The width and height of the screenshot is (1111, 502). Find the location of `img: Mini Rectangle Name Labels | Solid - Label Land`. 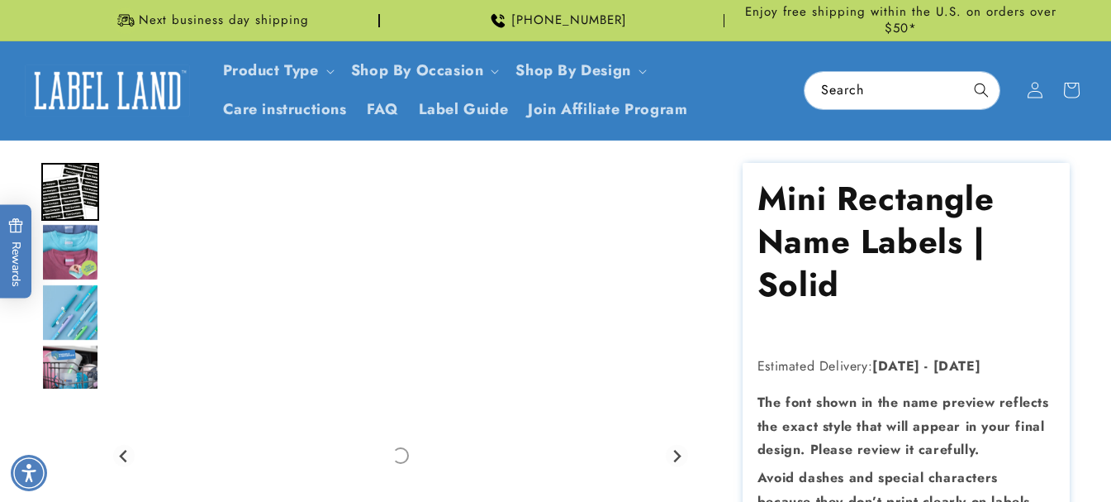

img: Mini Rectangle Name Labels | Solid - Label Land is located at coordinates (70, 192).